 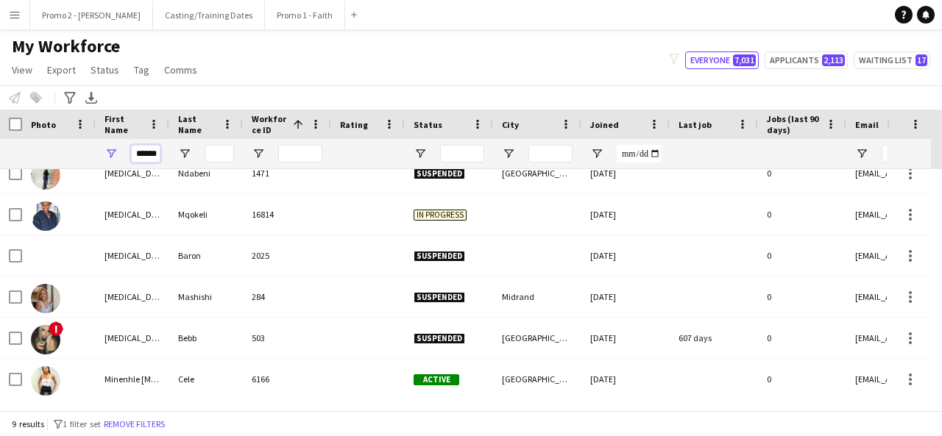 What do you see at coordinates (180, 70) in the screenshot?
I see `a: Comms` at bounding box center [180, 70].